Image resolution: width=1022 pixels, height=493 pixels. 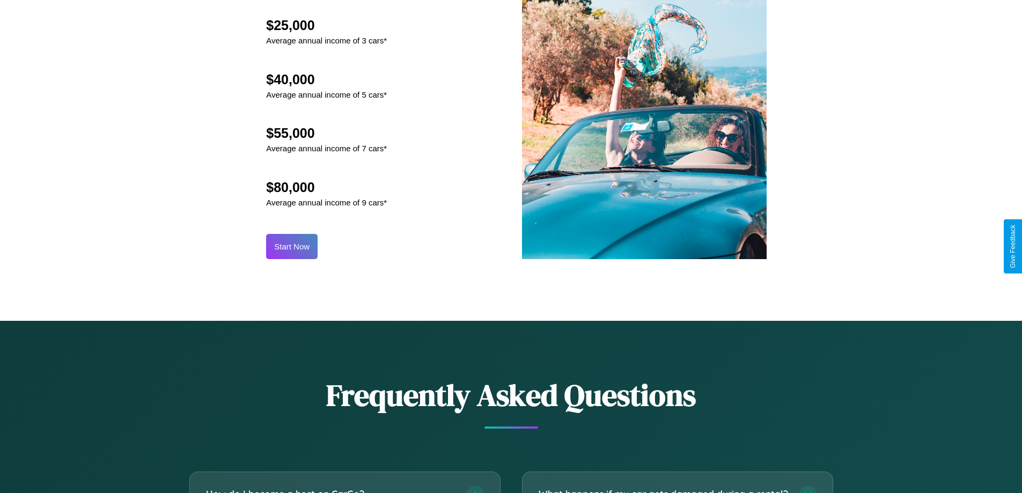 I want to click on h2: $25,000, so click(x=326, y=25).